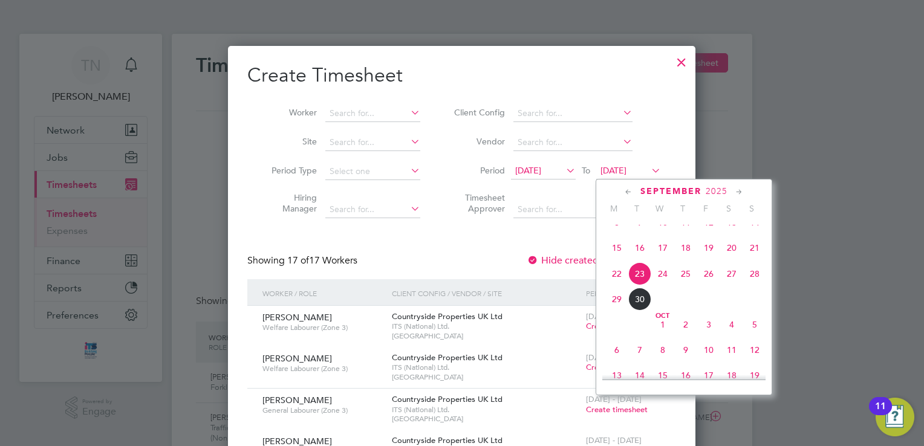  Describe the element at coordinates (304, 261) in the screenshot. I see `div: Showing` at that location.